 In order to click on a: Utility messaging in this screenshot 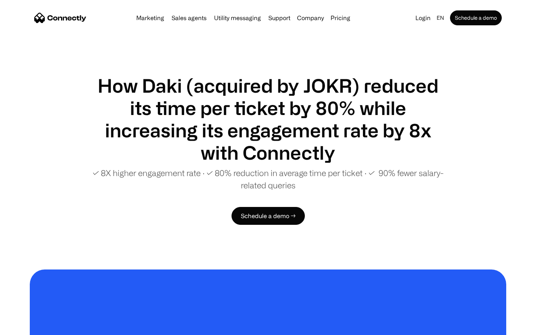, I will do `click(237, 18)`.